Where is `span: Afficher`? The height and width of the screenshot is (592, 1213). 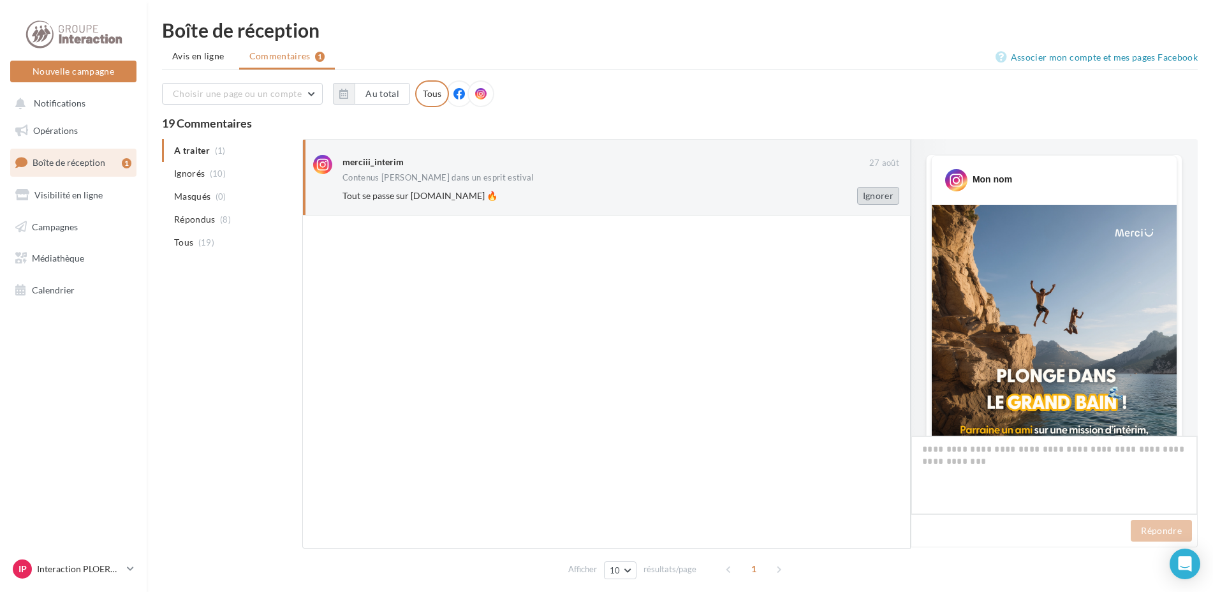 span: Afficher is located at coordinates (582, 569).